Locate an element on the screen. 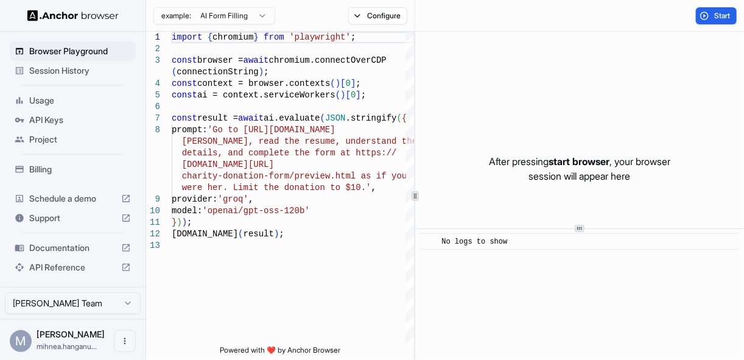 The image size is (744, 360). span: API Reference is located at coordinates (72, 267).